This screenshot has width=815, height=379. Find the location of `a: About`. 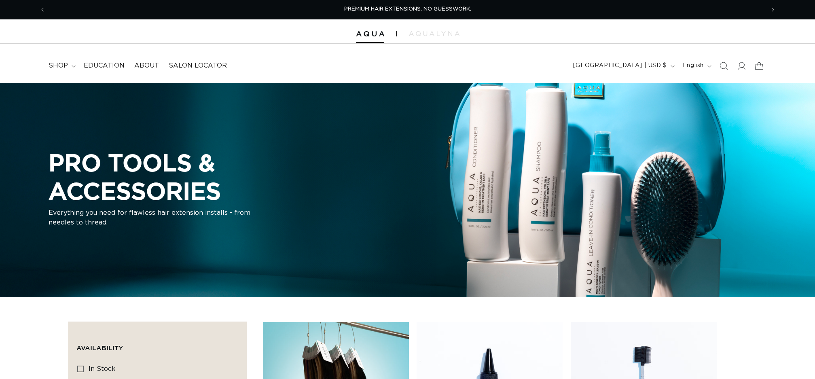

a: About is located at coordinates (146, 66).